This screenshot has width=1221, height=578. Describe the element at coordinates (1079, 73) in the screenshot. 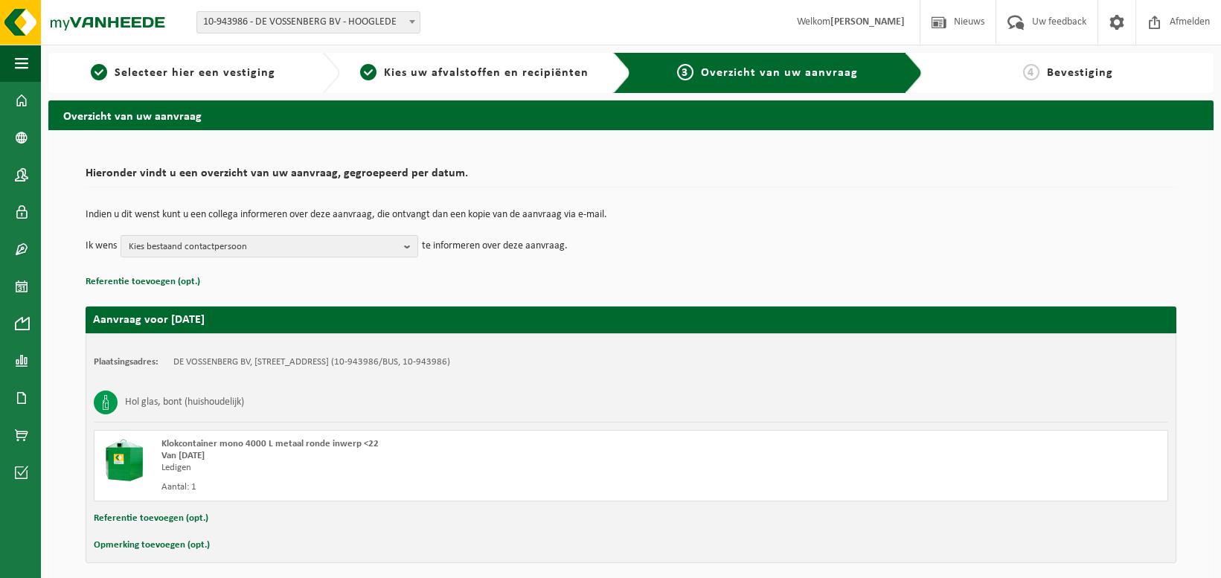

I see `span: Bevestiging` at that location.